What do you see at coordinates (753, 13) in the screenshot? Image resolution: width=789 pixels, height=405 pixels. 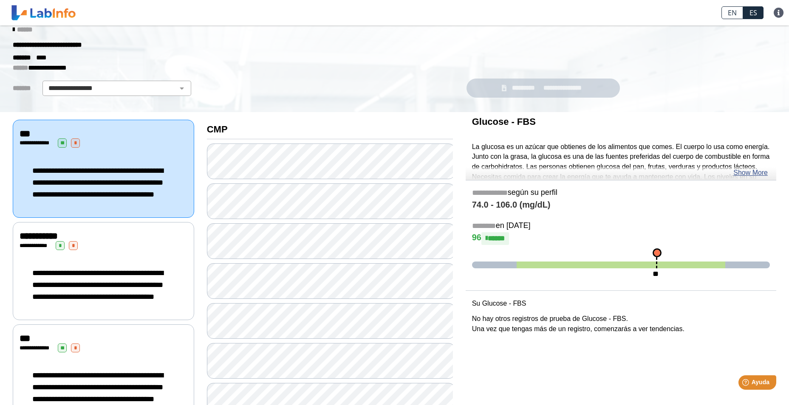 I see `a: ES` at bounding box center [753, 13].